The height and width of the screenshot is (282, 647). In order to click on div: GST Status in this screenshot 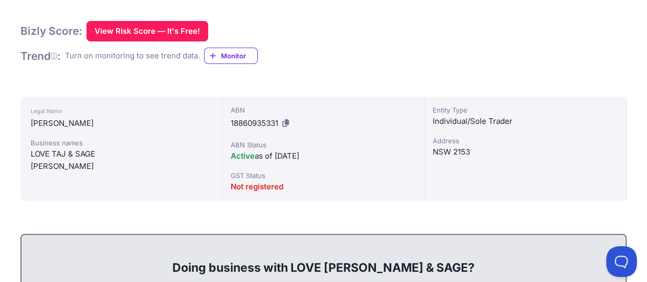, I will do `click(323, 175)`.